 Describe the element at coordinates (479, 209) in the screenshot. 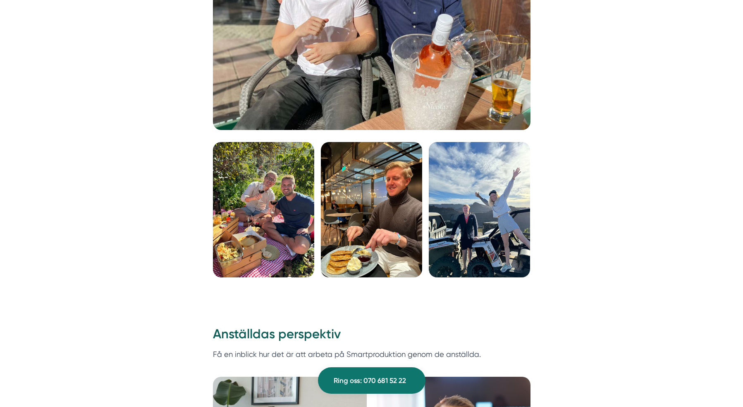

I see `img: Företagsbild på Smartproduktion – Ett företag i Dalarnas län 2024` at that location.